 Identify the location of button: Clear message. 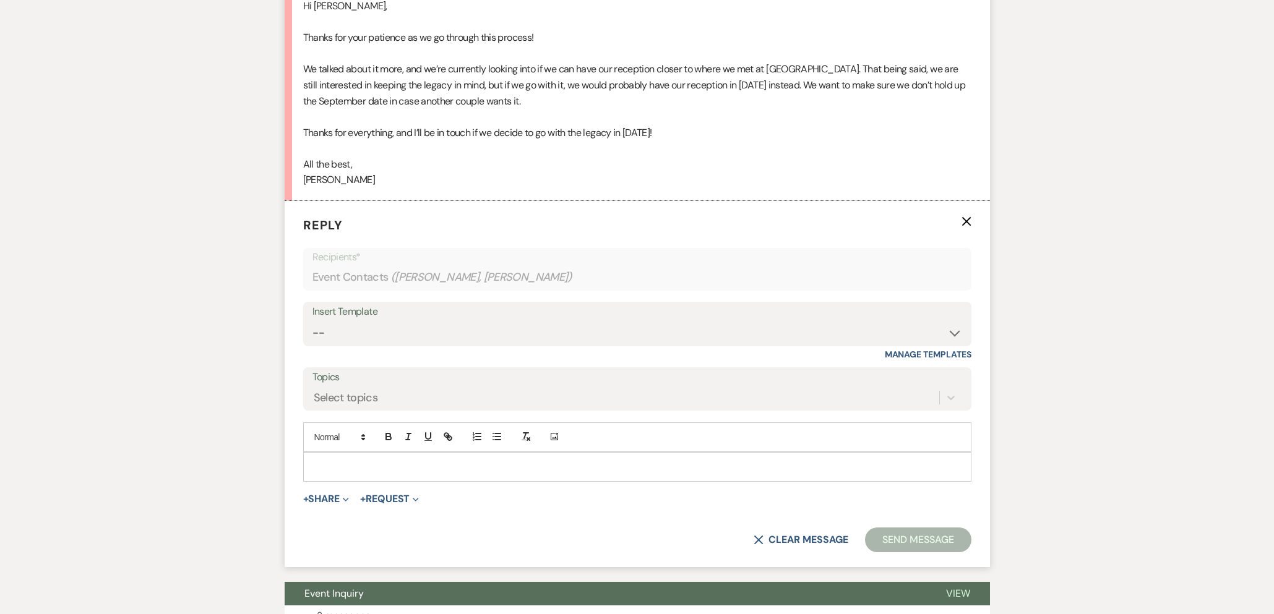
(801, 540).